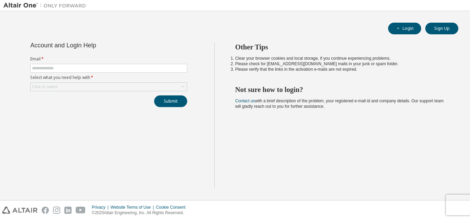  Describe the element at coordinates (133, 208) in the screenshot. I see `div: Website Terms of Use` at that location.